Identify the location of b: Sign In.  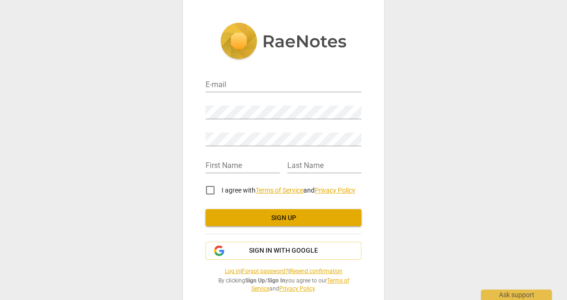
(277, 280).